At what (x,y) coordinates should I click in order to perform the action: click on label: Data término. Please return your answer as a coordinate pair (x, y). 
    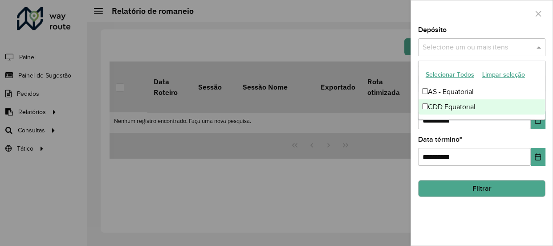
    Looking at the image, I should click on (440, 139).